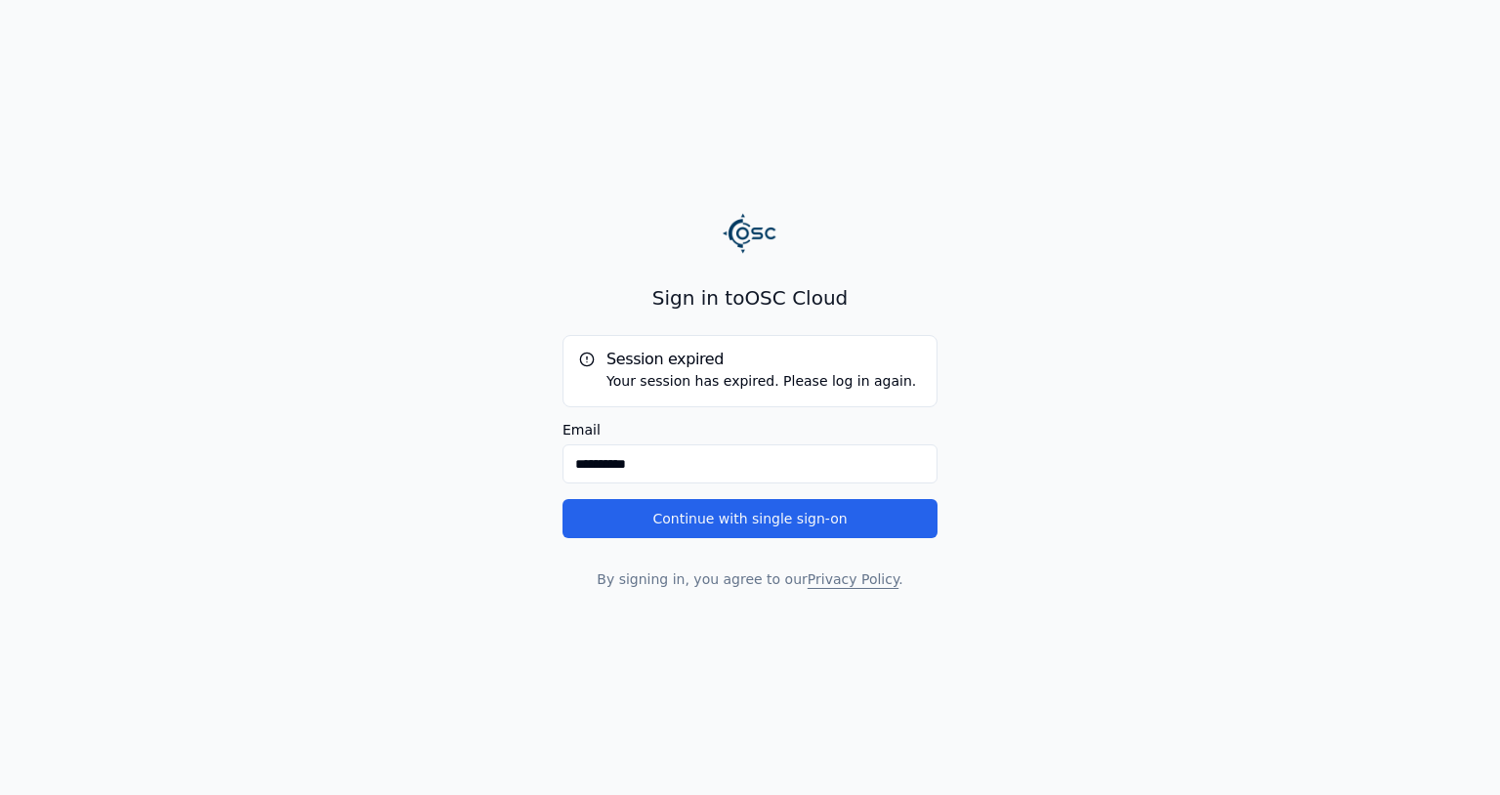  I want to click on img: Logo, so click(750, 233).